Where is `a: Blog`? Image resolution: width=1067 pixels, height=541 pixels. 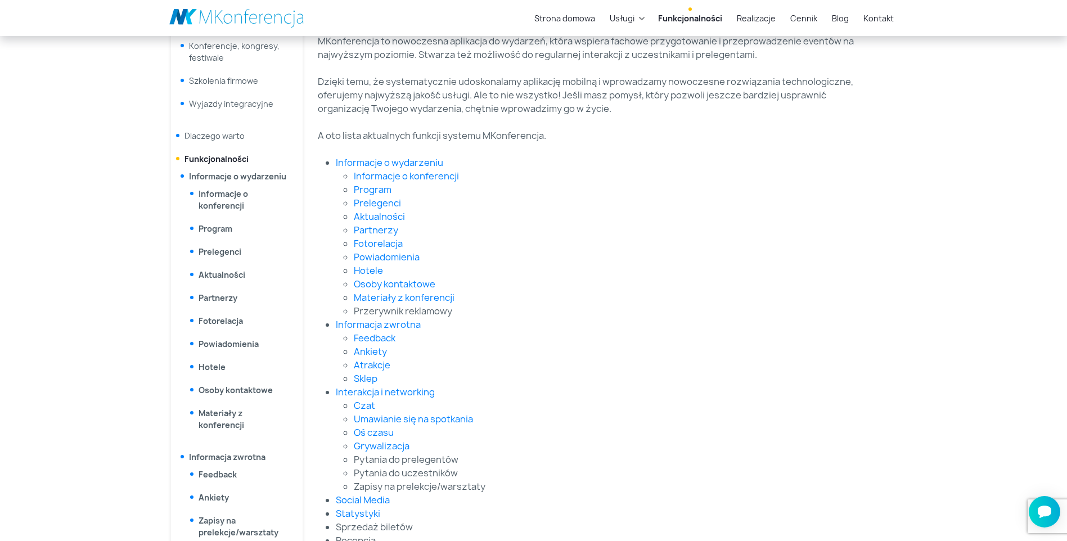
a: Blog is located at coordinates (840, 18).